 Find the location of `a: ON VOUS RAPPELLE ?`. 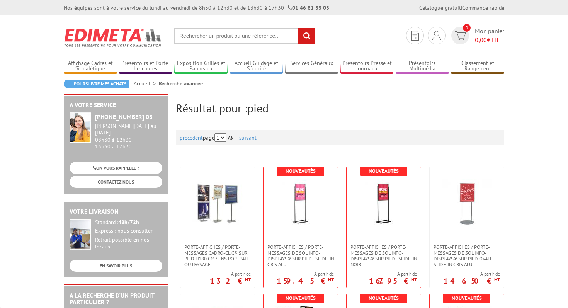

a: ON VOUS RAPPELLE ? is located at coordinates (116, 168).